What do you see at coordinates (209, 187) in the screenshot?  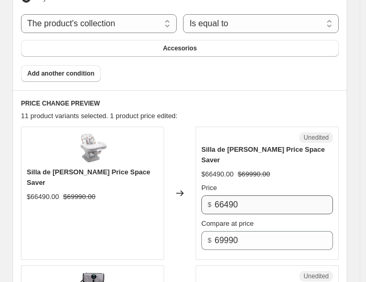 I see `span: Price` at bounding box center [209, 187].